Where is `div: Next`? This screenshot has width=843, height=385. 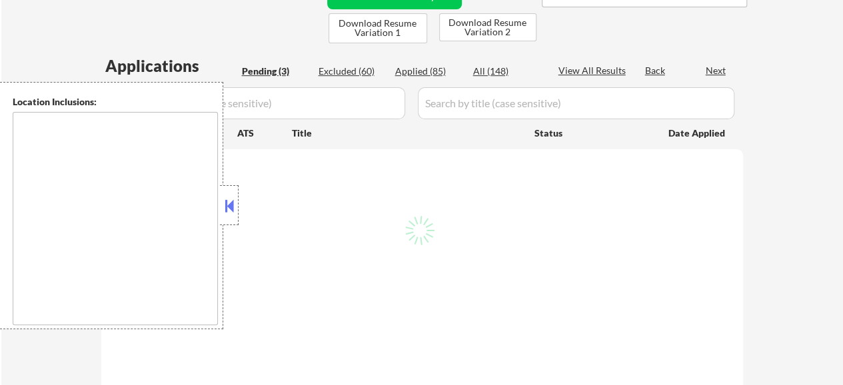 div: Next is located at coordinates (716, 71).